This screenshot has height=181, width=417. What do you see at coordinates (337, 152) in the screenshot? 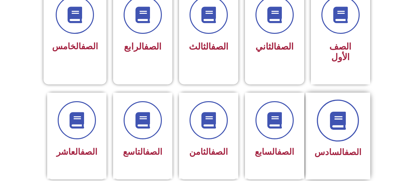
I see `span: السادس` at bounding box center [337, 152].